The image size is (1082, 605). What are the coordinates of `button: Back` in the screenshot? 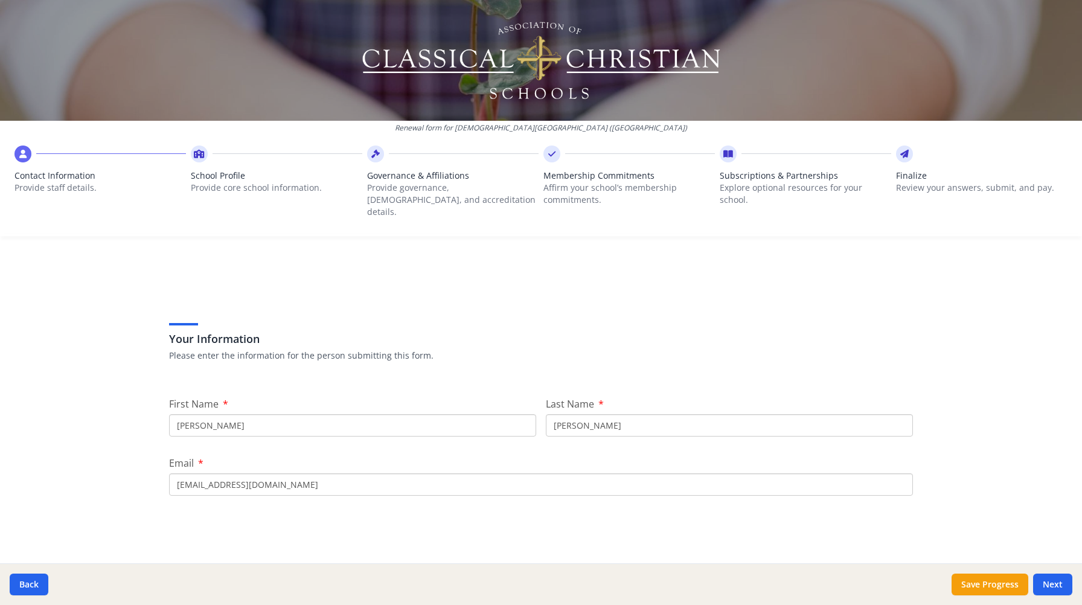 It's located at (29, 584).